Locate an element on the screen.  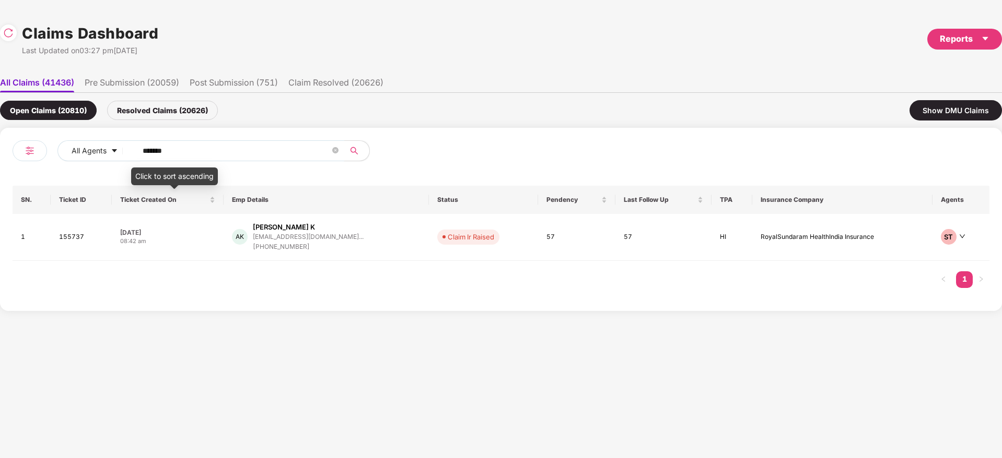
span: Last Follow Up is located at coordinates (659, 200).